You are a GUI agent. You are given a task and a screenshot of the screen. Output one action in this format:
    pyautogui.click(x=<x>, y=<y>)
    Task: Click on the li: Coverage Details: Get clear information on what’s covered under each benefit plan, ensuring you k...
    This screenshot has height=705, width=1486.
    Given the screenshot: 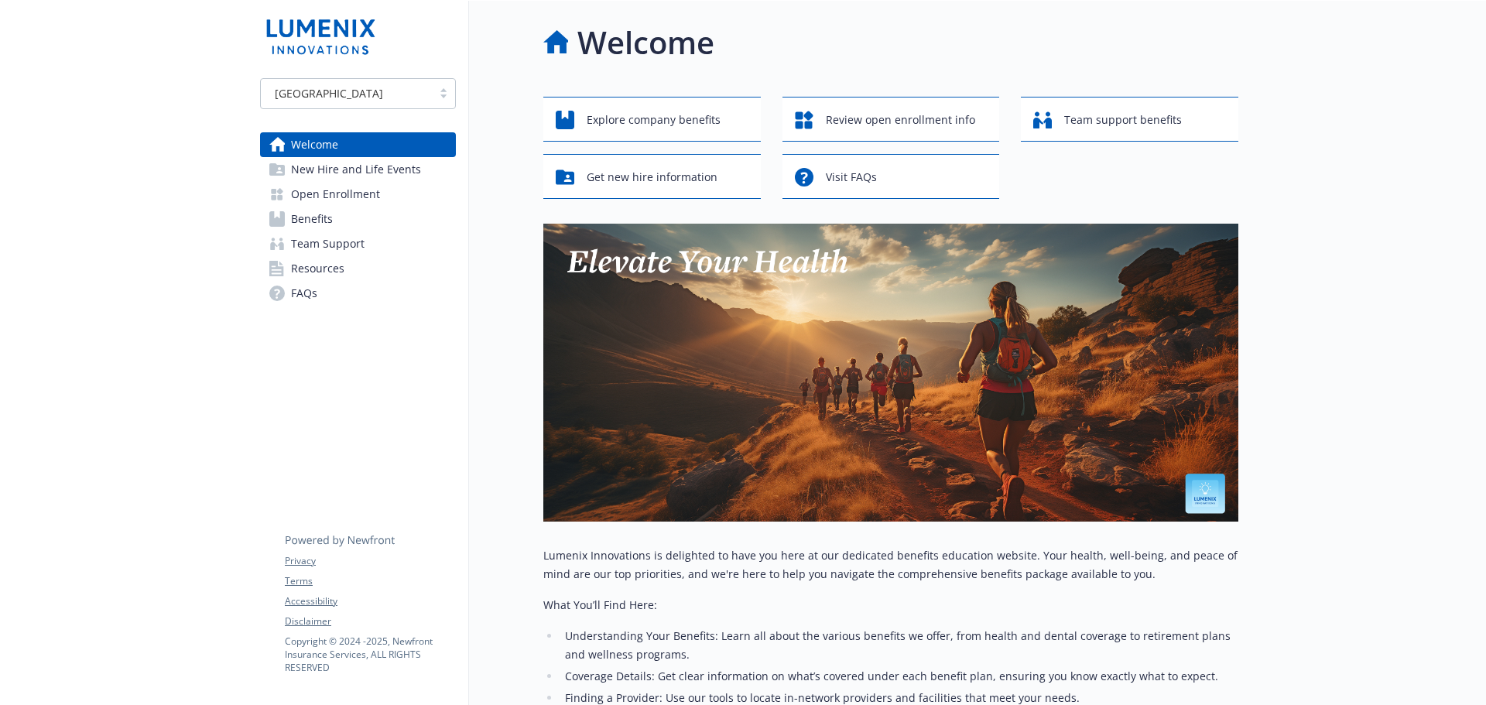 What is the action you would take?
    pyautogui.click(x=899, y=676)
    